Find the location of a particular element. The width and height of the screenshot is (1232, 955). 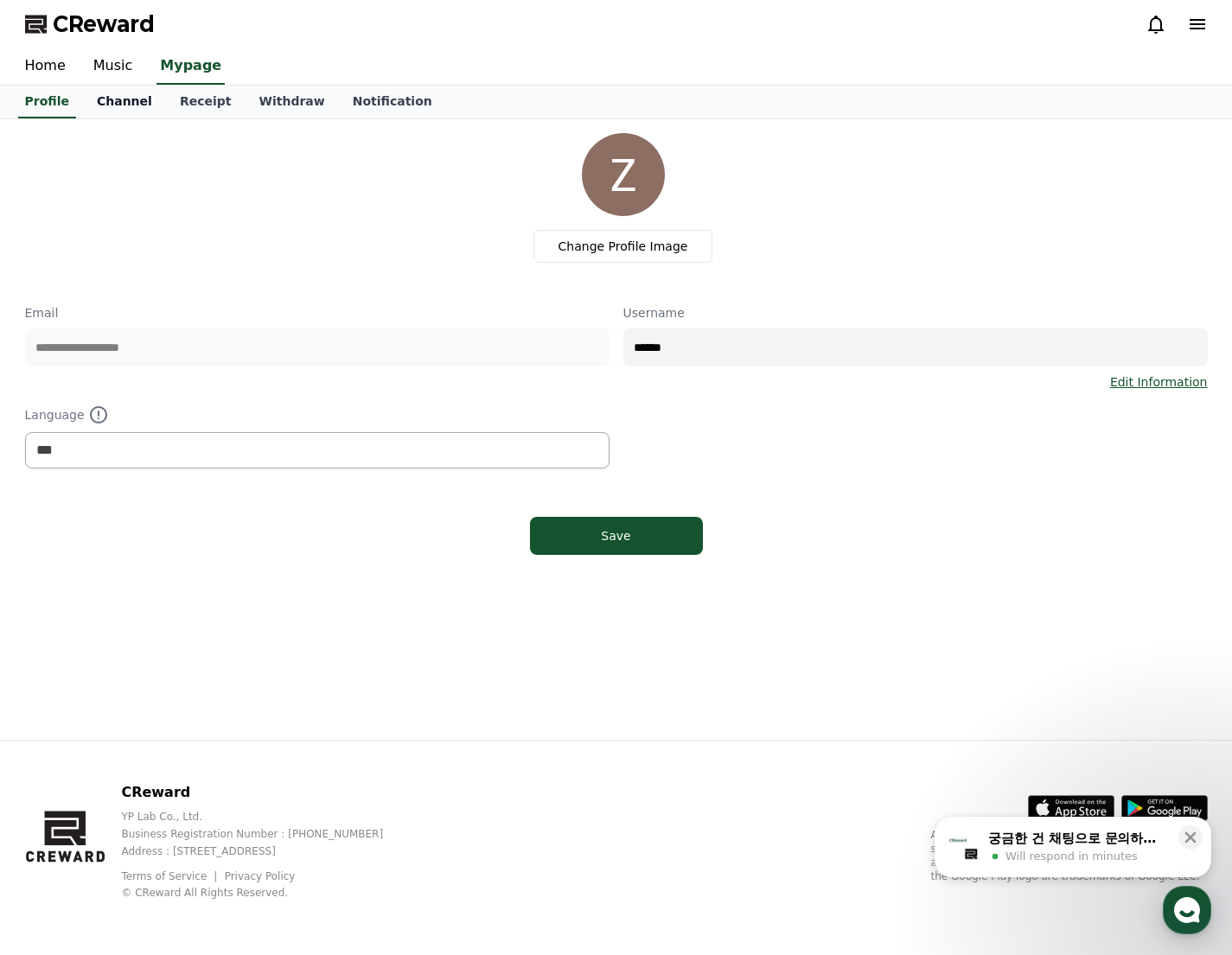

p: Username is located at coordinates (916, 313).